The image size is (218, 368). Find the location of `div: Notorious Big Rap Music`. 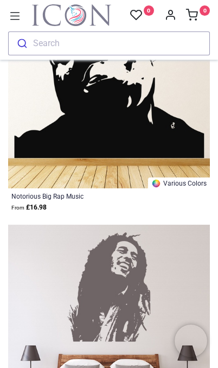

div: Notorious Big Rap Music is located at coordinates (89, 196).